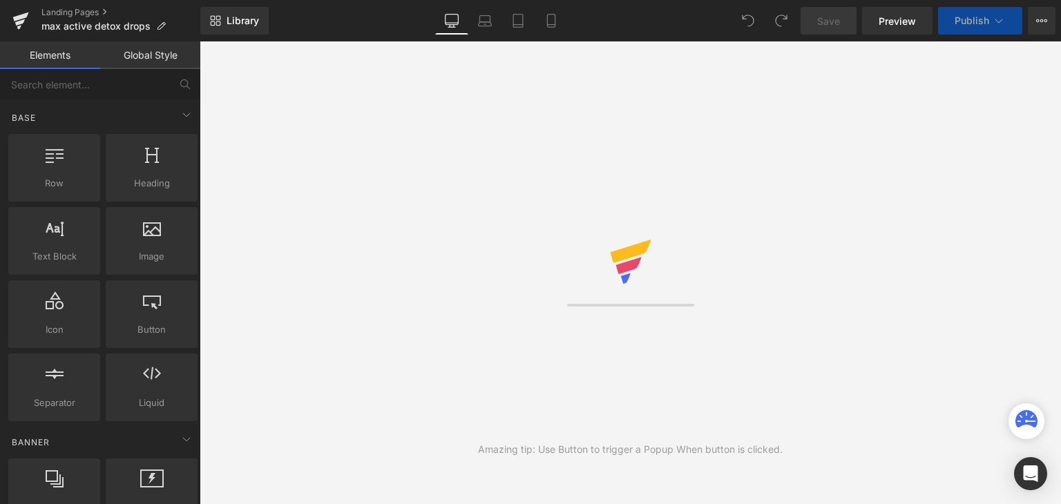  What do you see at coordinates (980, 21) in the screenshot?
I see `button: Publish` at bounding box center [980, 21].